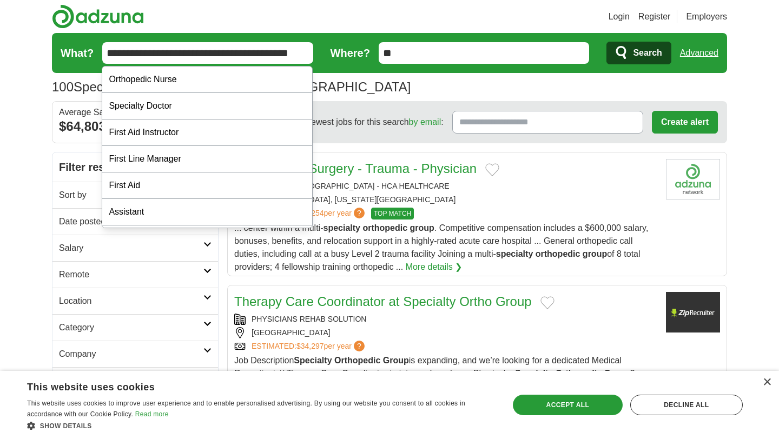 This screenshot has height=439, width=779. Describe the element at coordinates (207, 106) in the screenshot. I see `div: Specialty Doctor` at that location.